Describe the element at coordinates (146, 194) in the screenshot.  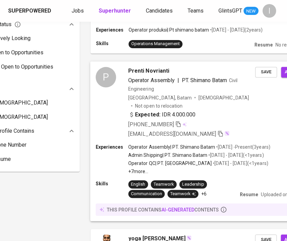
I see `div: Communication` at that location.